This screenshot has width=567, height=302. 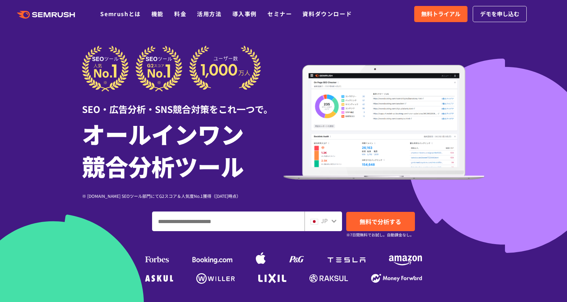 I want to click on input: ドメイン、キーワードまたはURLを入力してください, so click(x=228, y=221).